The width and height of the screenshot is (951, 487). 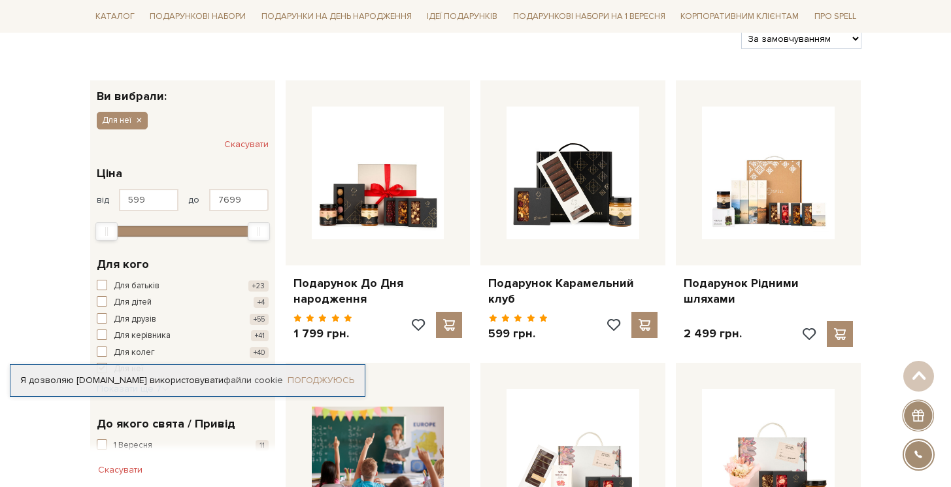 I want to click on div: Ви вибрали:, so click(x=182, y=91).